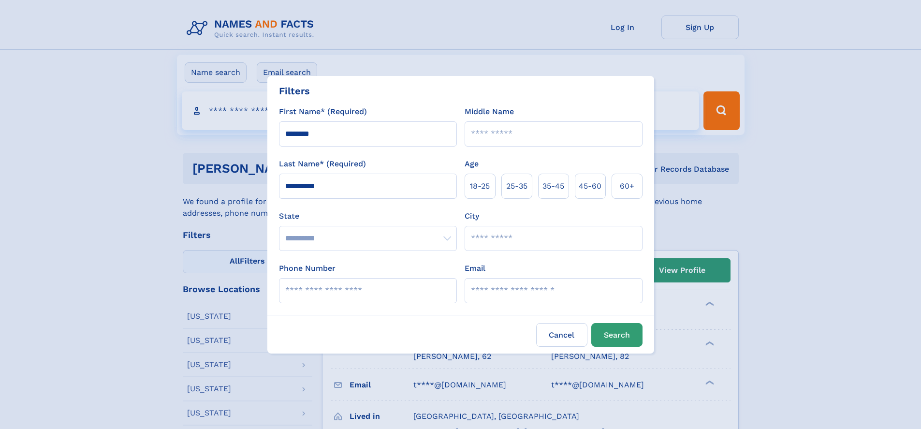 The image size is (921, 429). What do you see at coordinates (475, 268) in the screenshot?
I see `label: Email` at bounding box center [475, 268].